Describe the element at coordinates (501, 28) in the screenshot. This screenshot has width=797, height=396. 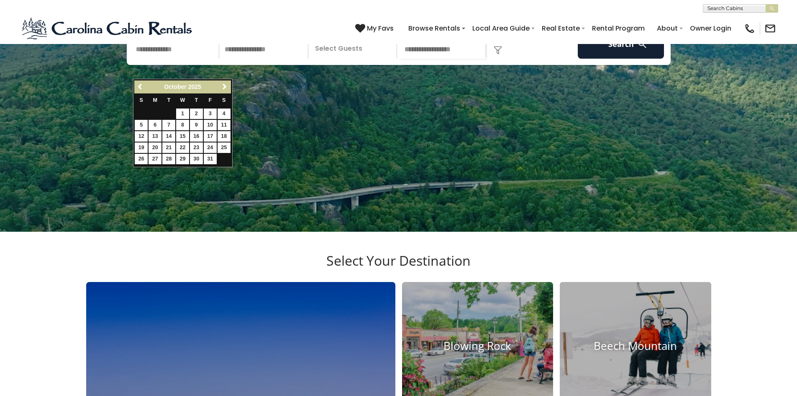
I see `a: Local Area Guide` at that location.